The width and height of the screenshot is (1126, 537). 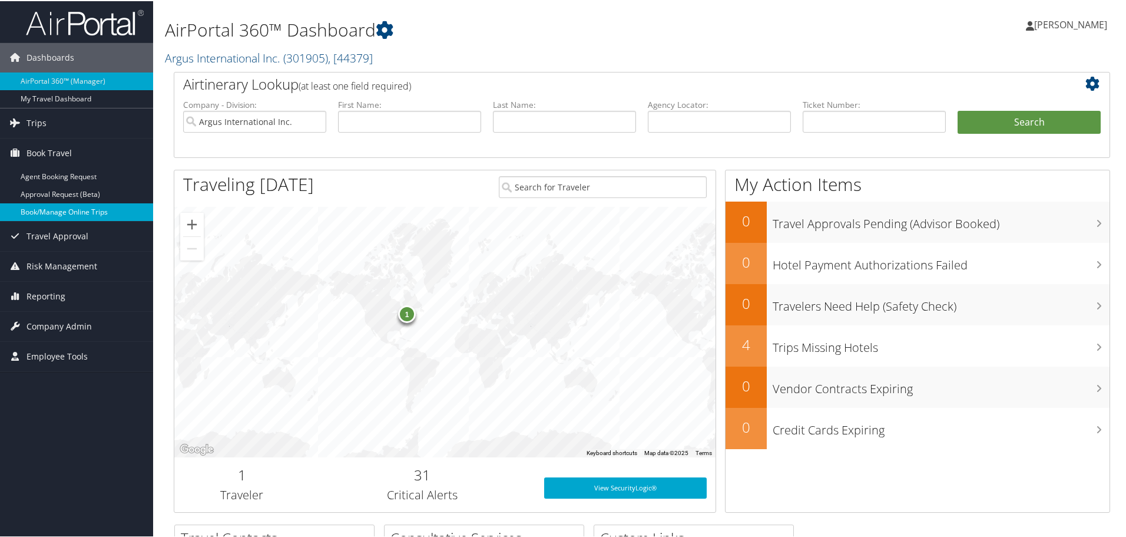 What do you see at coordinates (409, 104) in the screenshot?
I see `label: First Name:` at bounding box center [409, 104].